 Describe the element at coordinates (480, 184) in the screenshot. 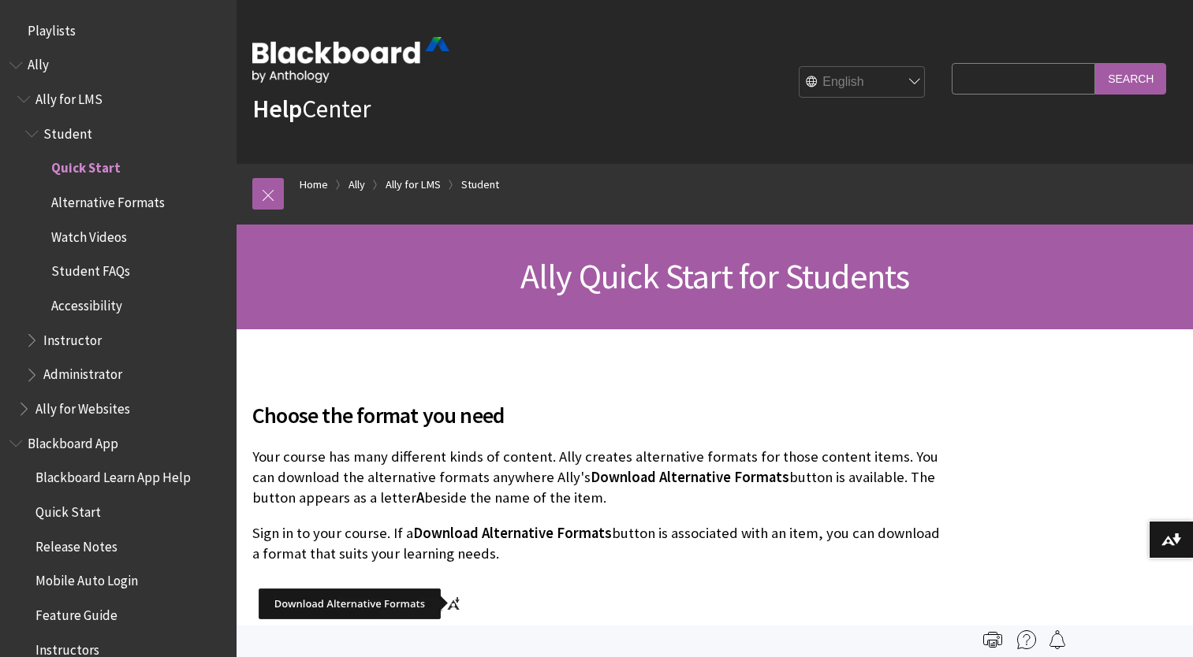

I see `a: Student` at that location.